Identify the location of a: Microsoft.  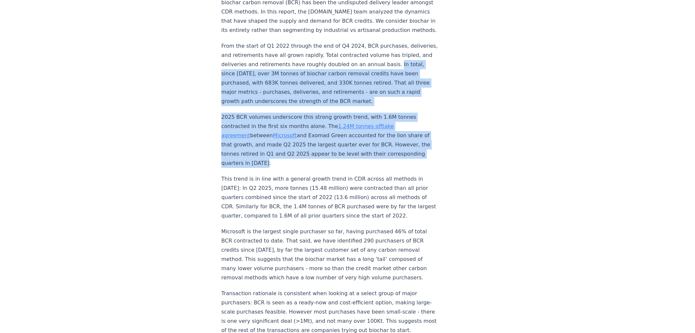
(285, 135).